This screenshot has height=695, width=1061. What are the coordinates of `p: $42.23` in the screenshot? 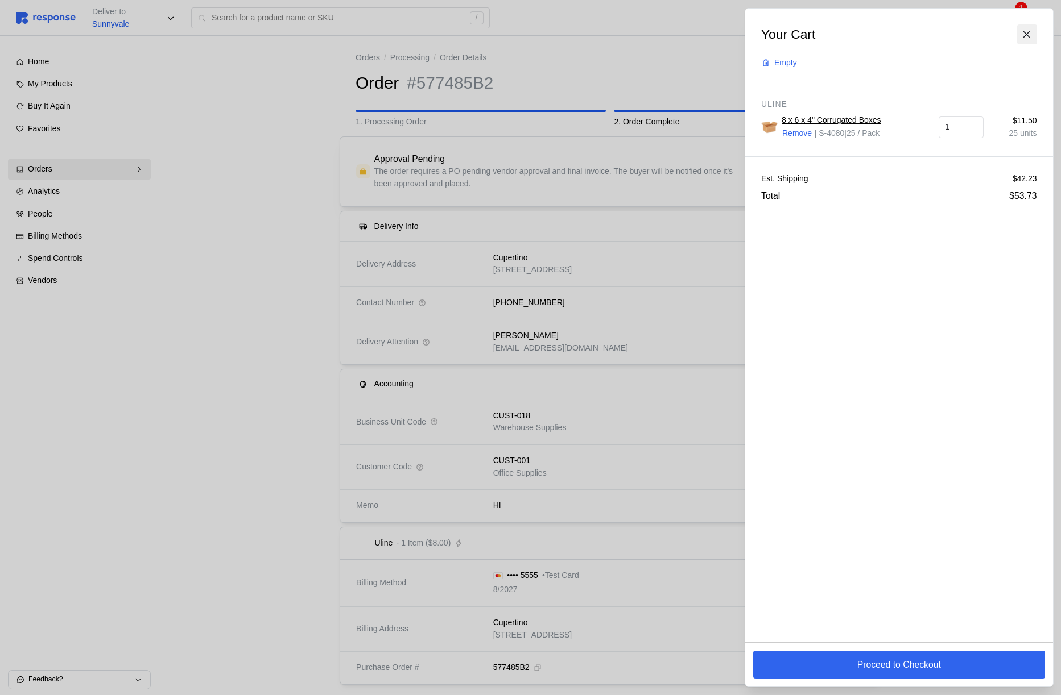 It's located at (1024, 179).